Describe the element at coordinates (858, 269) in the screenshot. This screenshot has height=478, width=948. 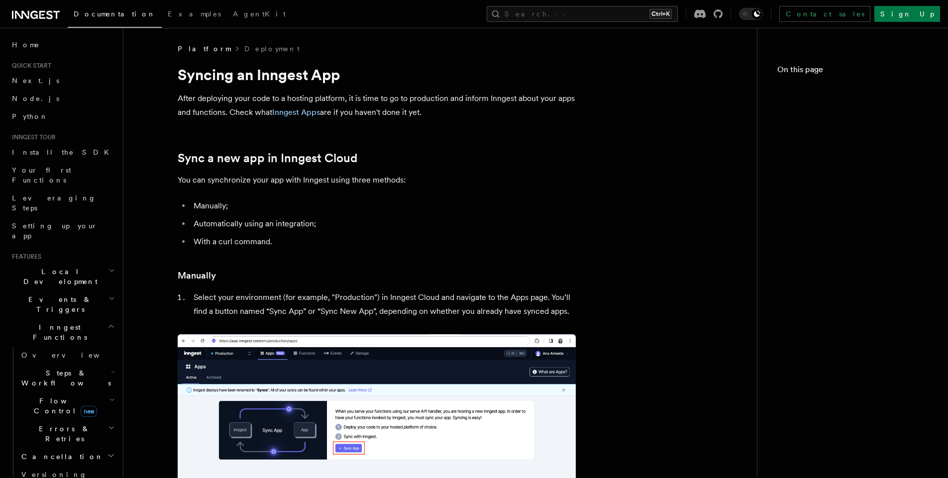
I see `a: How to resync manually` at that location.